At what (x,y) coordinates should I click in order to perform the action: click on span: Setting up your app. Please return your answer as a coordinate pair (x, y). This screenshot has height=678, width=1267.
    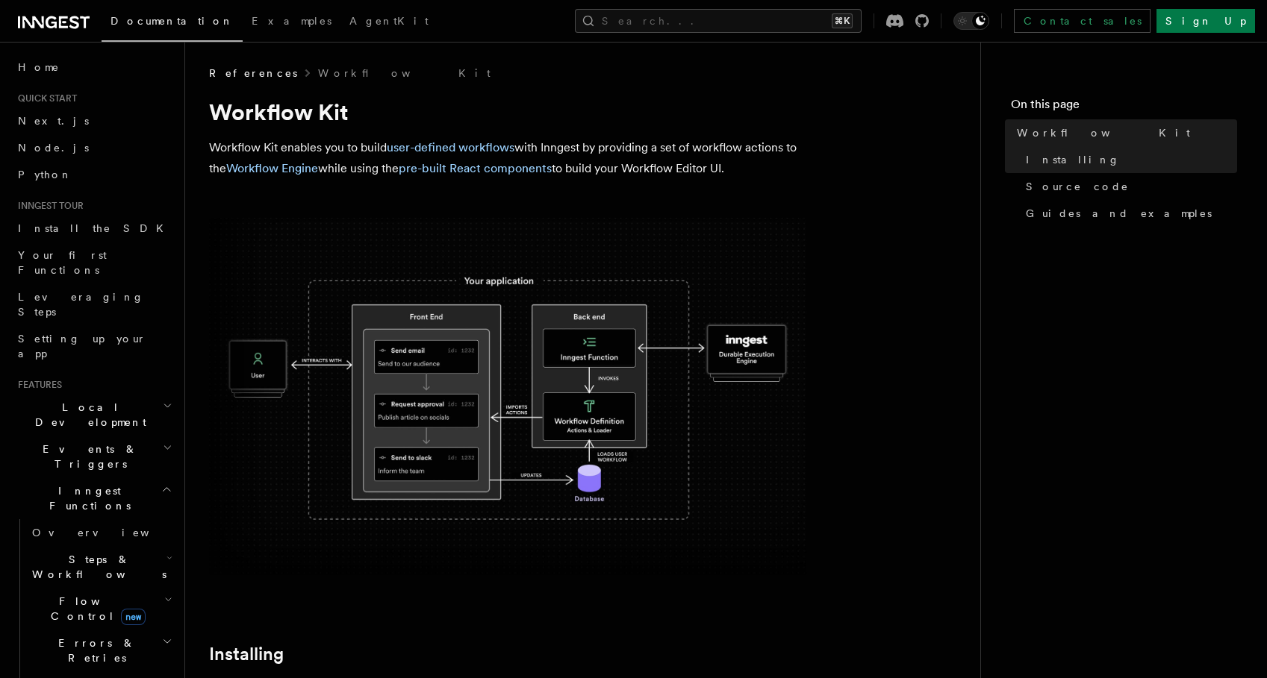
    Looking at the image, I should click on (82, 346).